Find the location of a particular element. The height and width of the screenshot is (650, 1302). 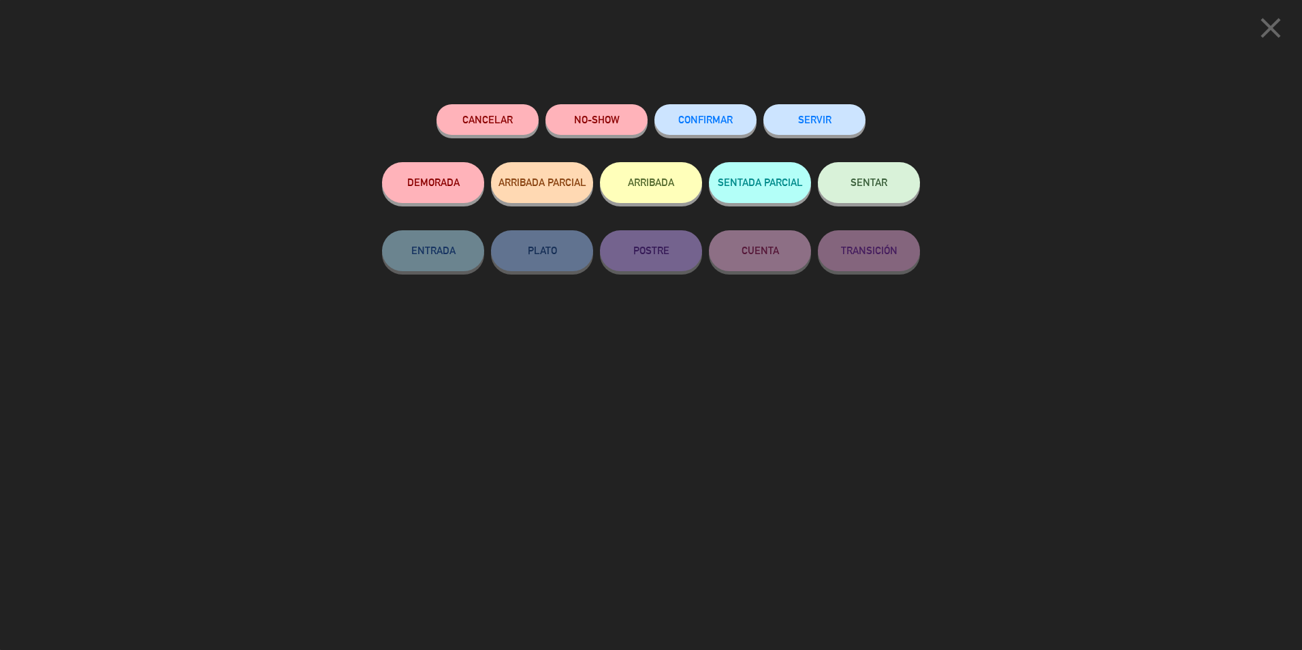

button: DEMORADA is located at coordinates (433, 183).